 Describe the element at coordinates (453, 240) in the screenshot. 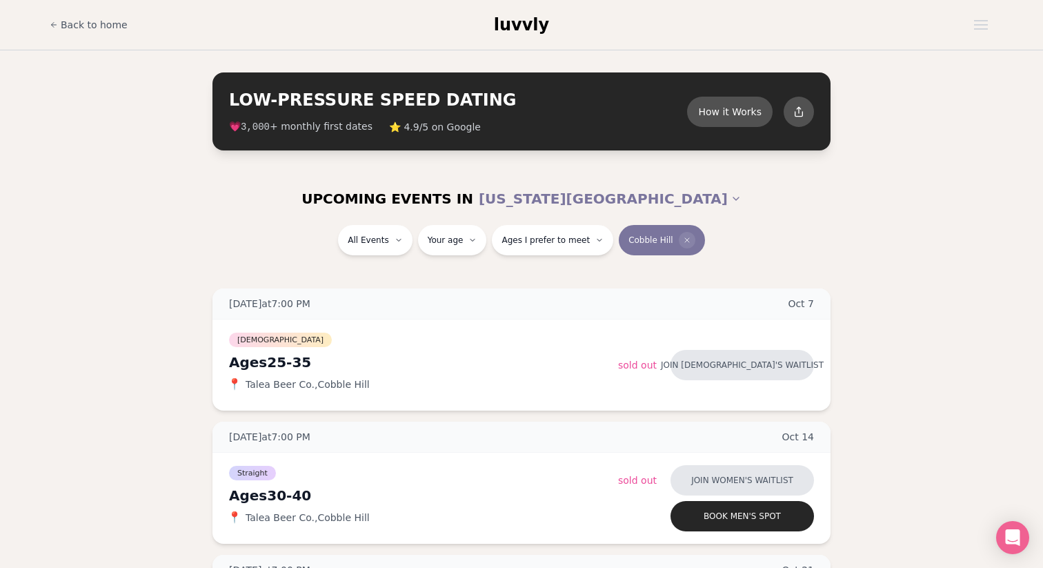

I see `button: Your age` at that location.